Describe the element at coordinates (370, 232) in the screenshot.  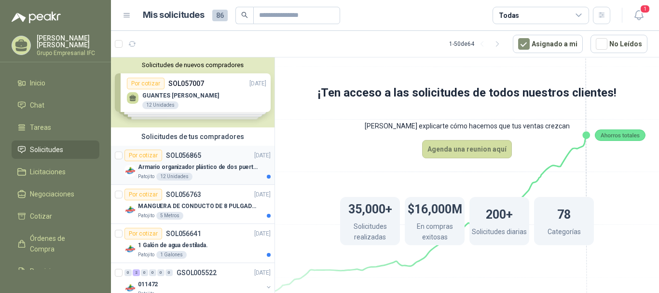
I see `p: Solicitudes realizadas` at that location.